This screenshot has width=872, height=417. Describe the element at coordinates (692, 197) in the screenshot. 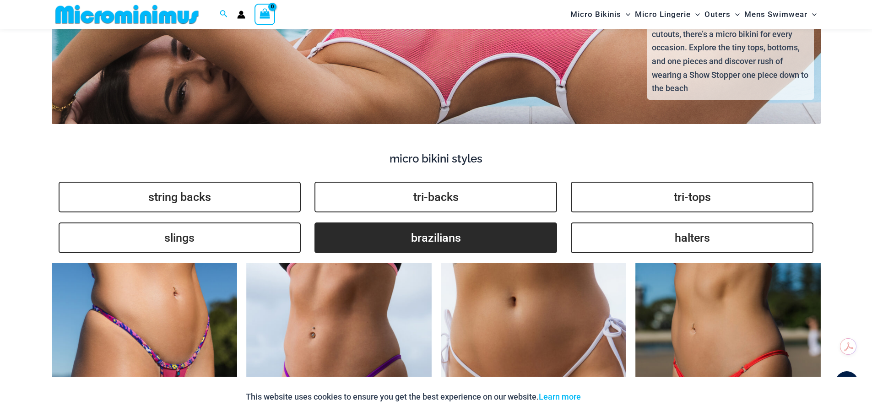

I see `a: tri-tops` at that location.